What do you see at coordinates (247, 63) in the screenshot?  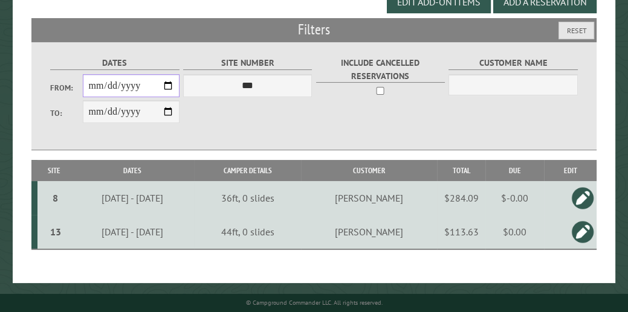 I see `label: Site Number` at bounding box center [247, 63].